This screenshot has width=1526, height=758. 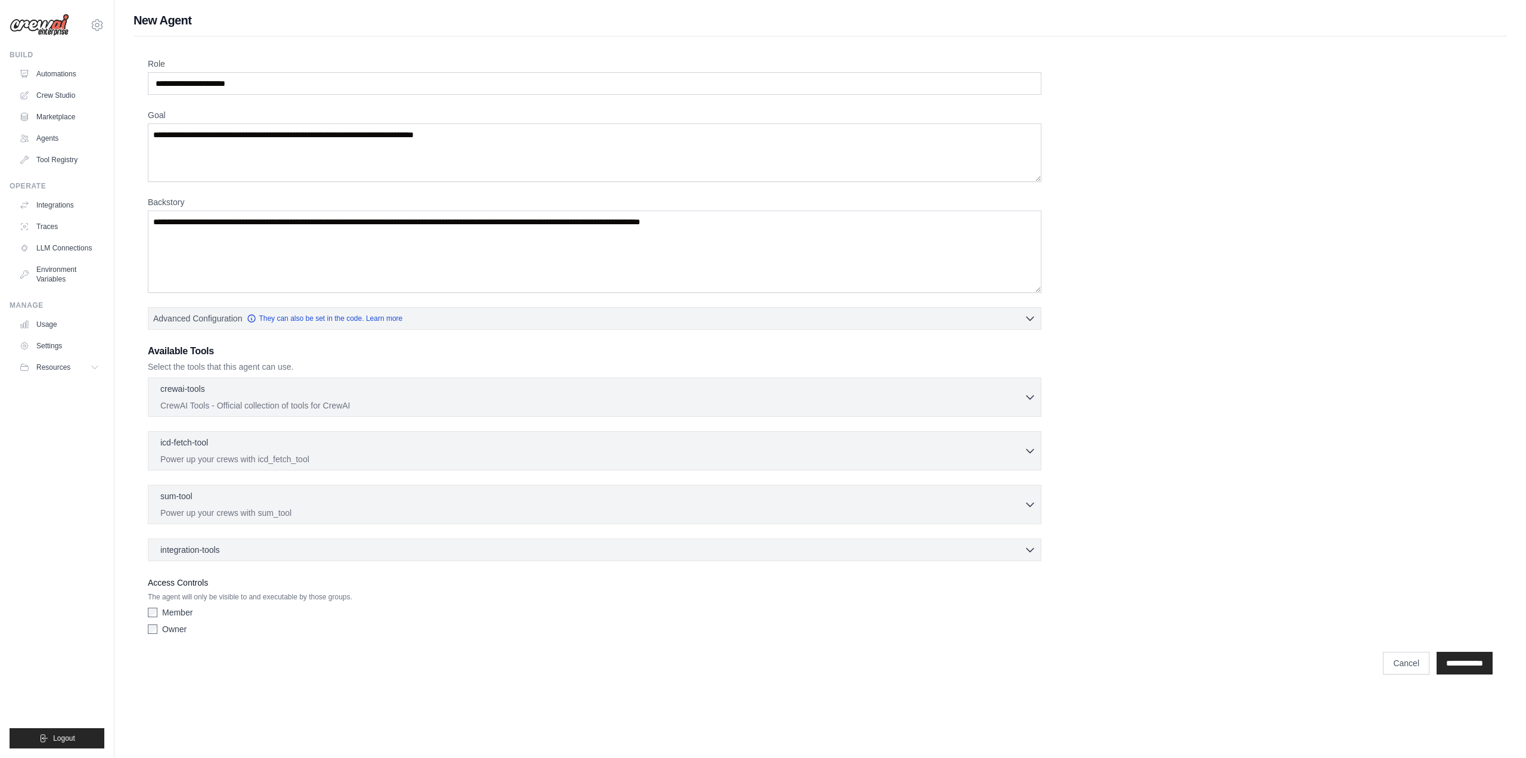 What do you see at coordinates (39, 25) in the screenshot?
I see `img: Logo` at bounding box center [39, 25].